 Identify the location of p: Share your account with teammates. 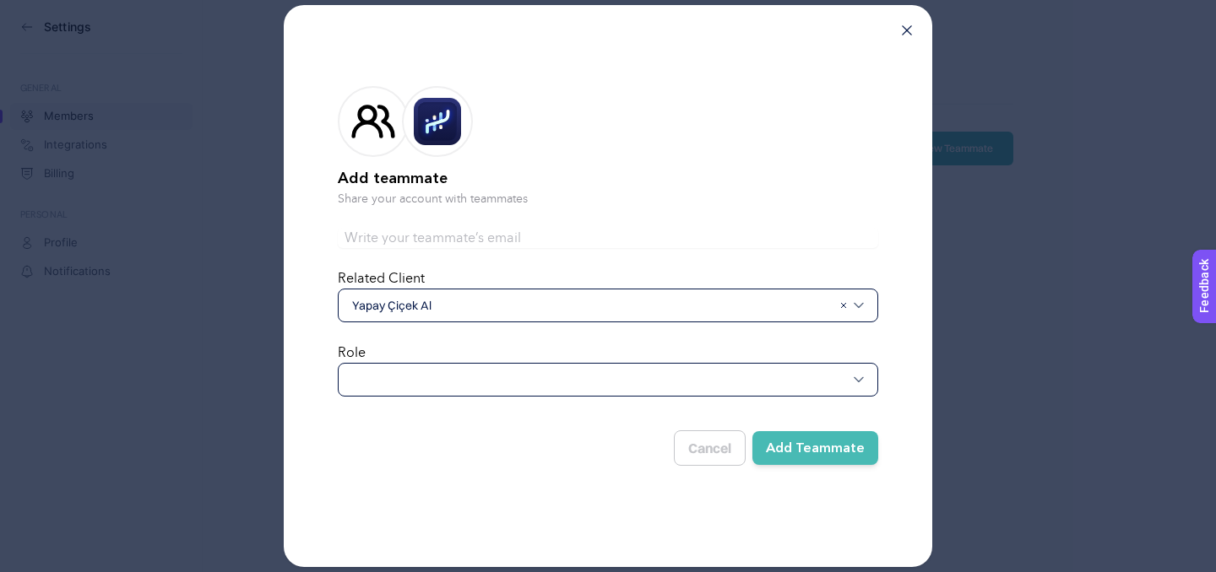
(608, 199).